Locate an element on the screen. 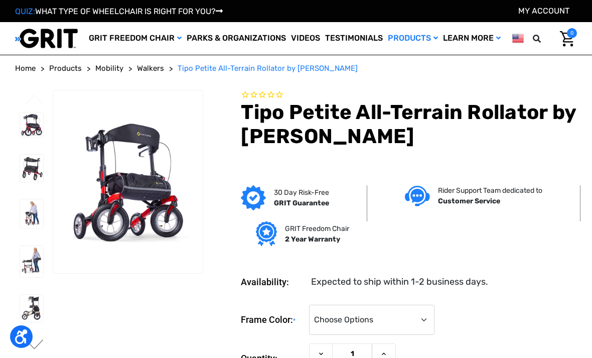  span: Walkers is located at coordinates (151, 68).